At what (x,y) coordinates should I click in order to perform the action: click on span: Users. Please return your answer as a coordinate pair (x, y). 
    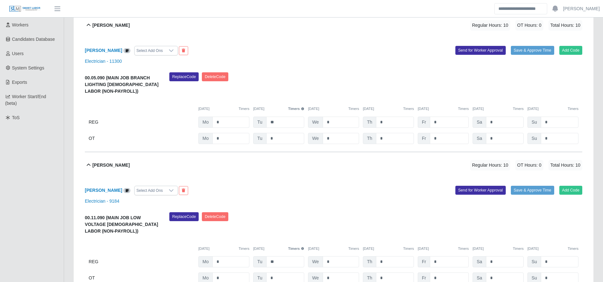
    Looking at the image, I should click on (18, 54).